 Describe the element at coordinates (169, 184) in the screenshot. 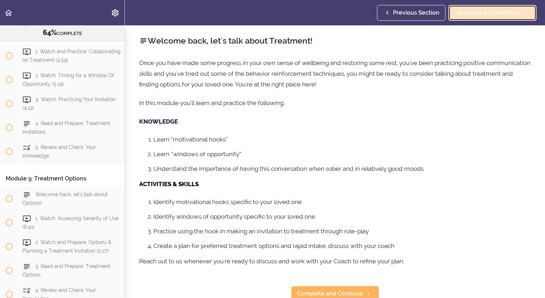

I see `strong: ACTIVITIES & SKILLS` at that location.